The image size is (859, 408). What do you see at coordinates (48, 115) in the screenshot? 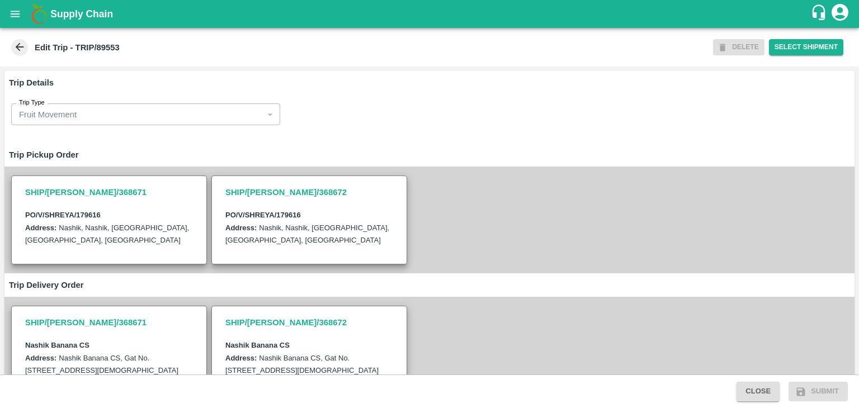
I see `p: Fruit Movement` at bounding box center [48, 115].